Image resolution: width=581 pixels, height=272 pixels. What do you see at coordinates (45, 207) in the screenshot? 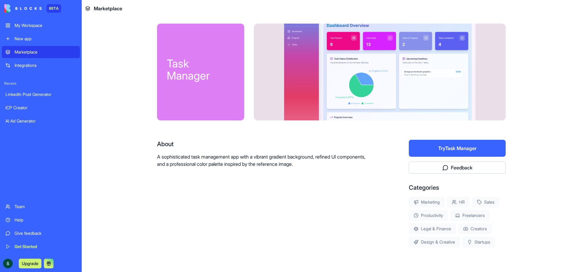
I see `div: Team` at bounding box center [45, 207].